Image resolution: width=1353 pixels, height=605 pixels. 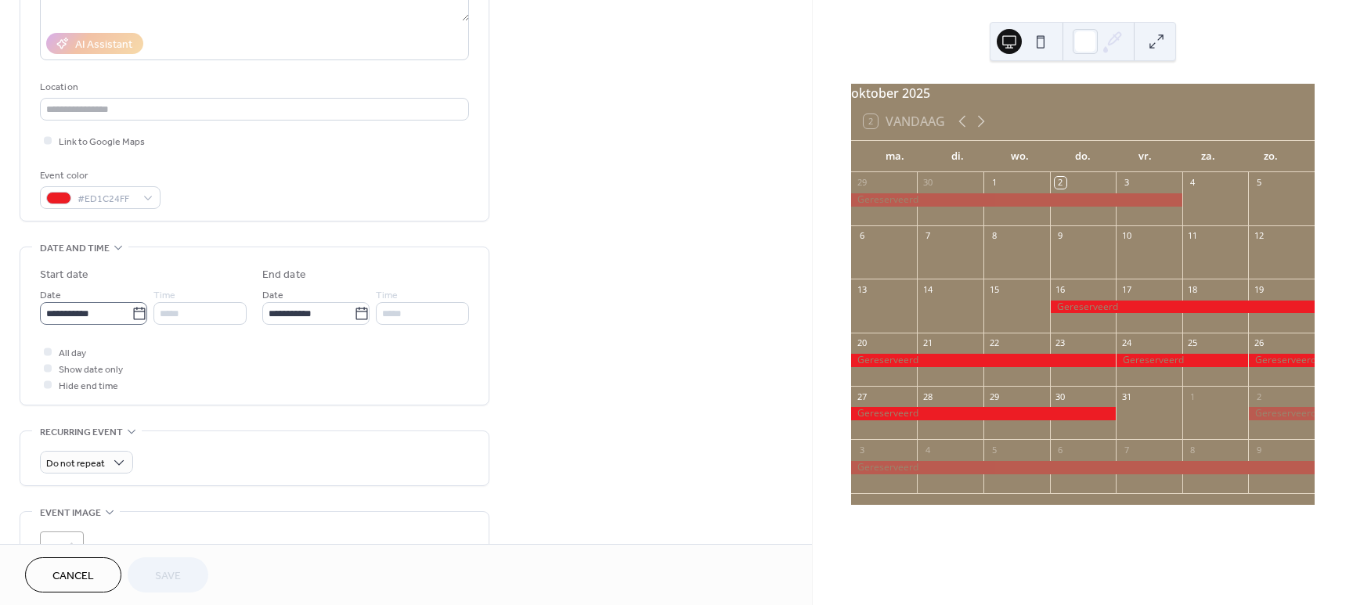 What do you see at coordinates (1193, 343) in the screenshot?
I see `div: 25` at bounding box center [1193, 343].